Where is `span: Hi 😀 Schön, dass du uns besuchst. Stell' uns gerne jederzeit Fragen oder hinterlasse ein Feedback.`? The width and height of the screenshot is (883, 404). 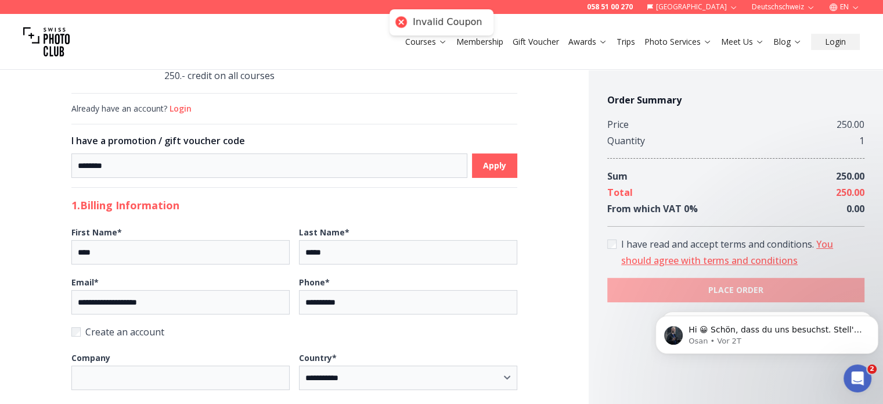
span: Hi 😀 Schön, dass du uns besuchst. Stell' uns gerne jederzeit Fragen oder hinterlasse ein Feedback. is located at coordinates (124, 50).